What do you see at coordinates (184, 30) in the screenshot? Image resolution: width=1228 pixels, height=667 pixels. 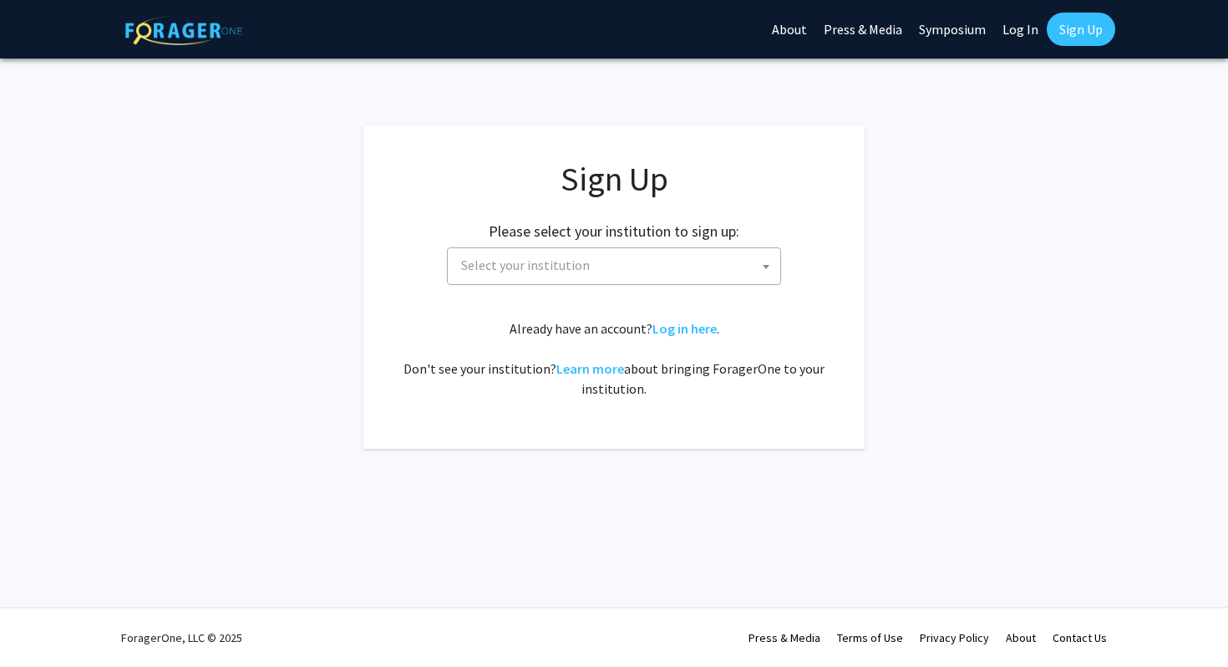 I see `img: ForagerOne Logo` at bounding box center [184, 30].